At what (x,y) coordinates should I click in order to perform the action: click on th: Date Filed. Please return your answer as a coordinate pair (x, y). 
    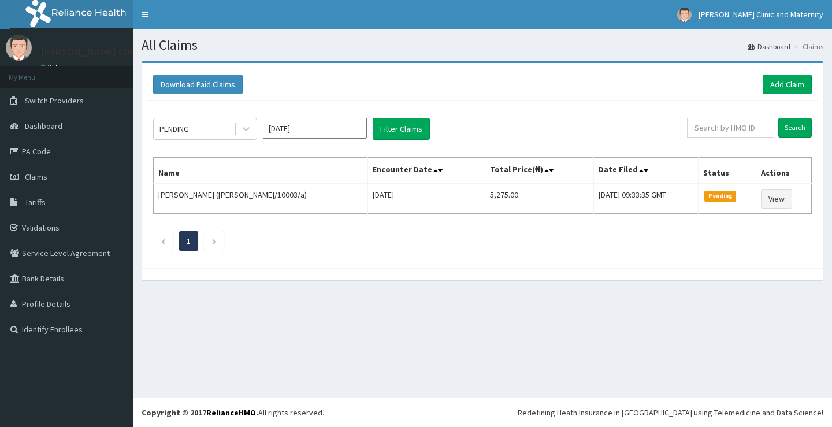
    Looking at the image, I should click on (645, 171).